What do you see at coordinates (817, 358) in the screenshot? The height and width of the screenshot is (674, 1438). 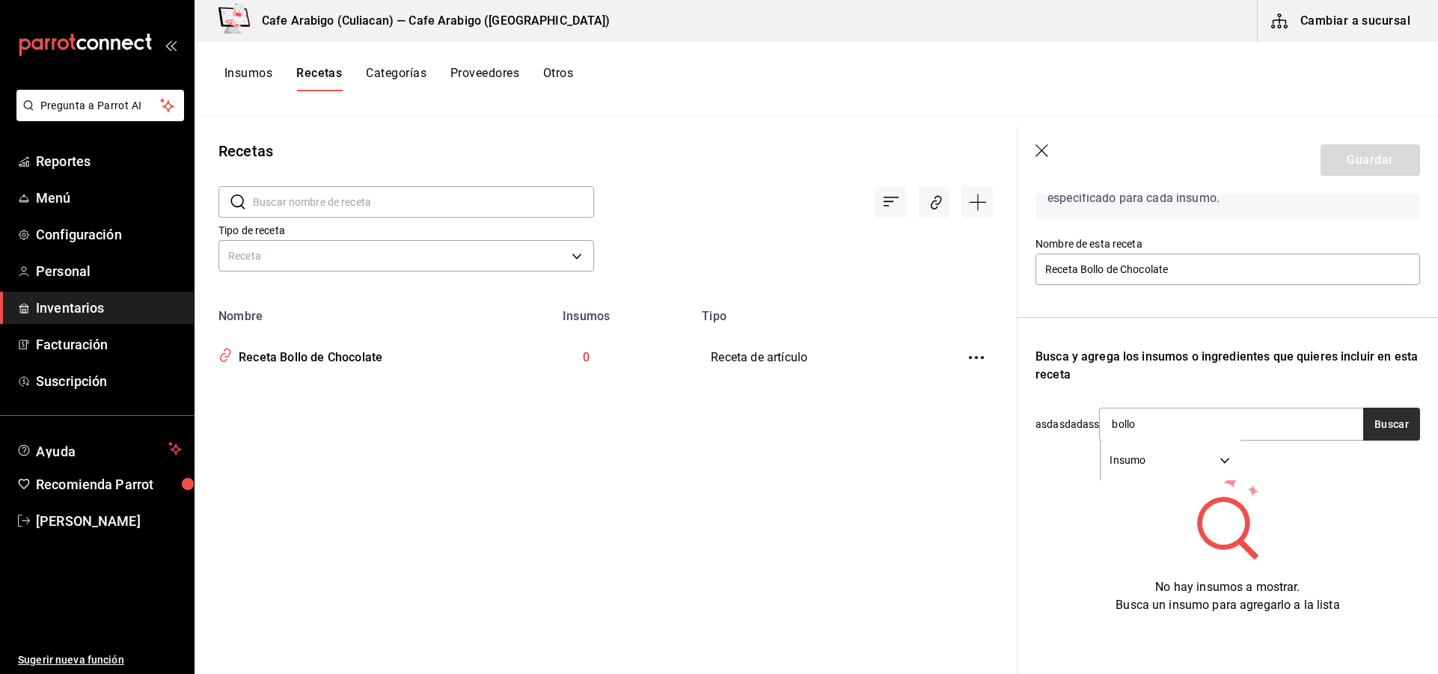 I see `td: Receta de artículo` at bounding box center [817, 358].